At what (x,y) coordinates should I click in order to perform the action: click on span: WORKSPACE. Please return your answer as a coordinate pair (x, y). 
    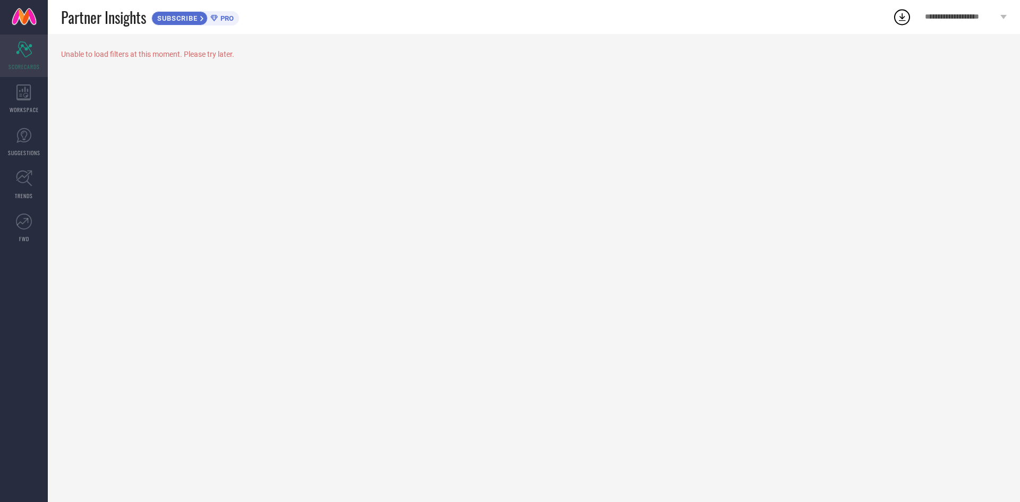
    Looking at the image, I should click on (24, 109).